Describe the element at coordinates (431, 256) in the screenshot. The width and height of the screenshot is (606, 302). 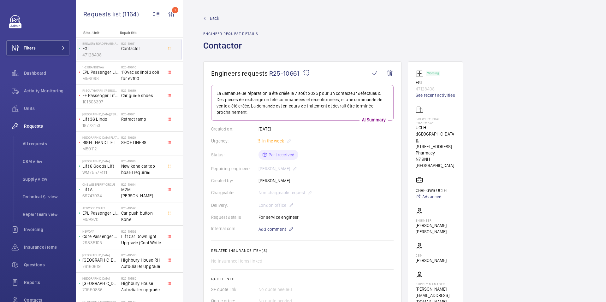
I see `p: CSM` at that location.